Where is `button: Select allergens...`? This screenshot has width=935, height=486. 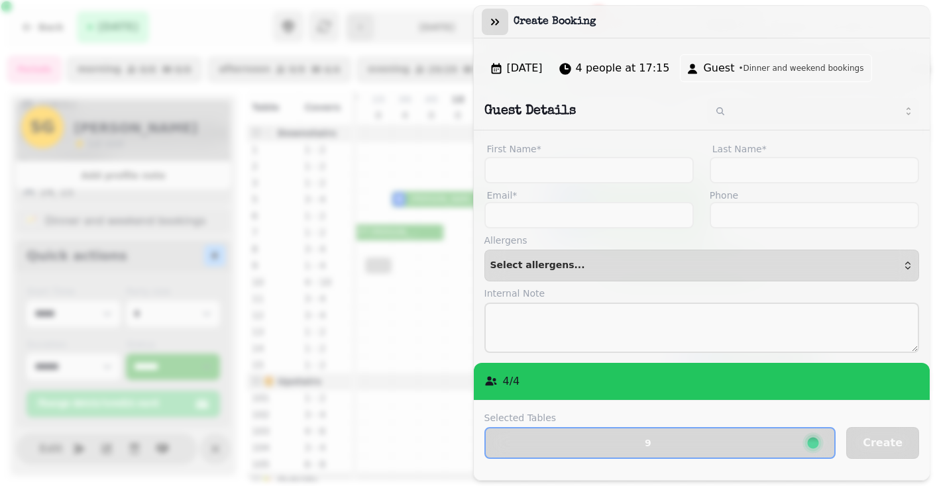
button: Select allergens... is located at coordinates (702, 266).